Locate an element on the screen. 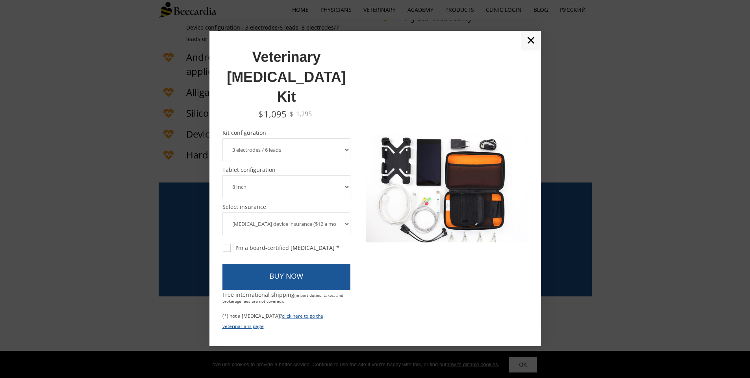 The width and height of the screenshot is (750, 378). select: Kit configuration is located at coordinates (287, 150).